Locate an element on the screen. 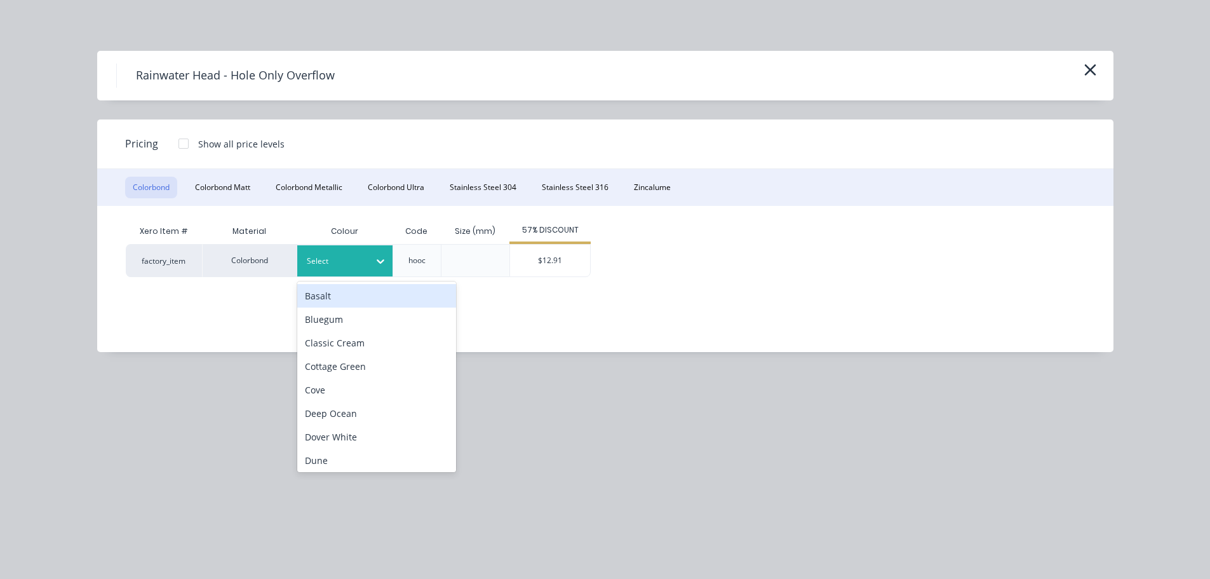 This screenshot has height=579, width=1210. div: Code is located at coordinates (416, 231).